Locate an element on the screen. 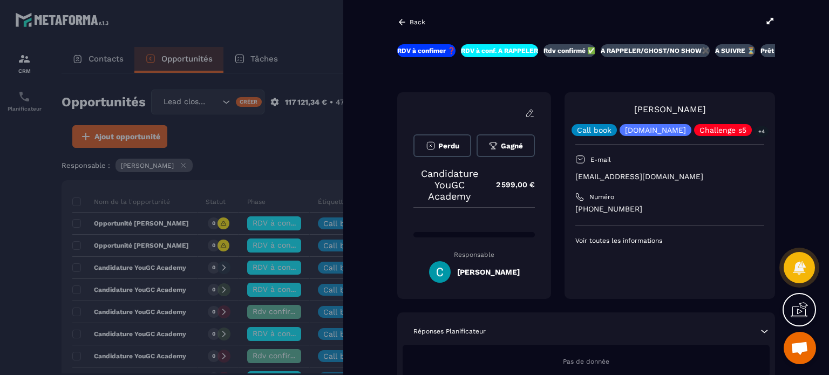  p: A SUIVRE ⏳ is located at coordinates (735, 51).